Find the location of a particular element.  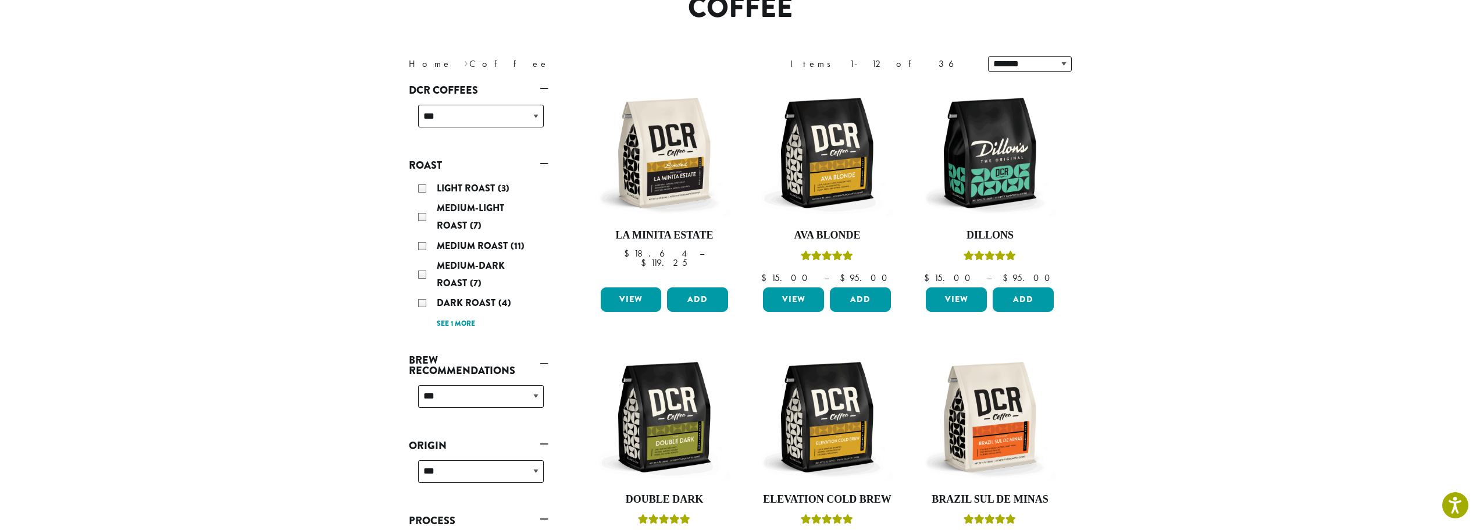

h4: Elevation Cold Brew is located at coordinates (827, 500).